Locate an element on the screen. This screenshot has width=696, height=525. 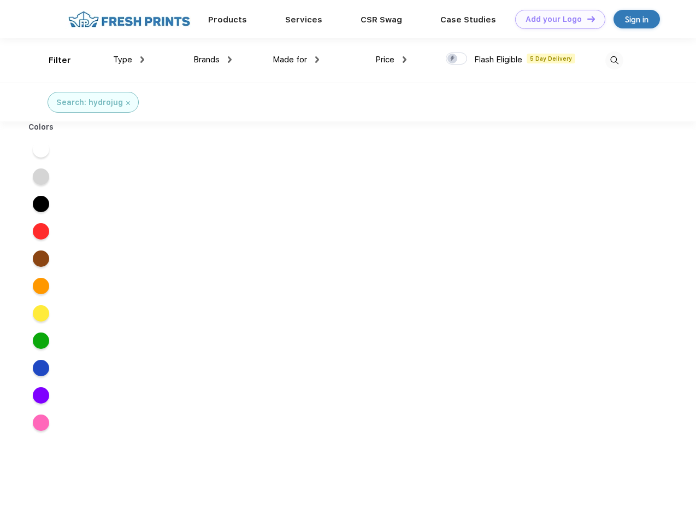
div: Colors is located at coordinates (41, 127).